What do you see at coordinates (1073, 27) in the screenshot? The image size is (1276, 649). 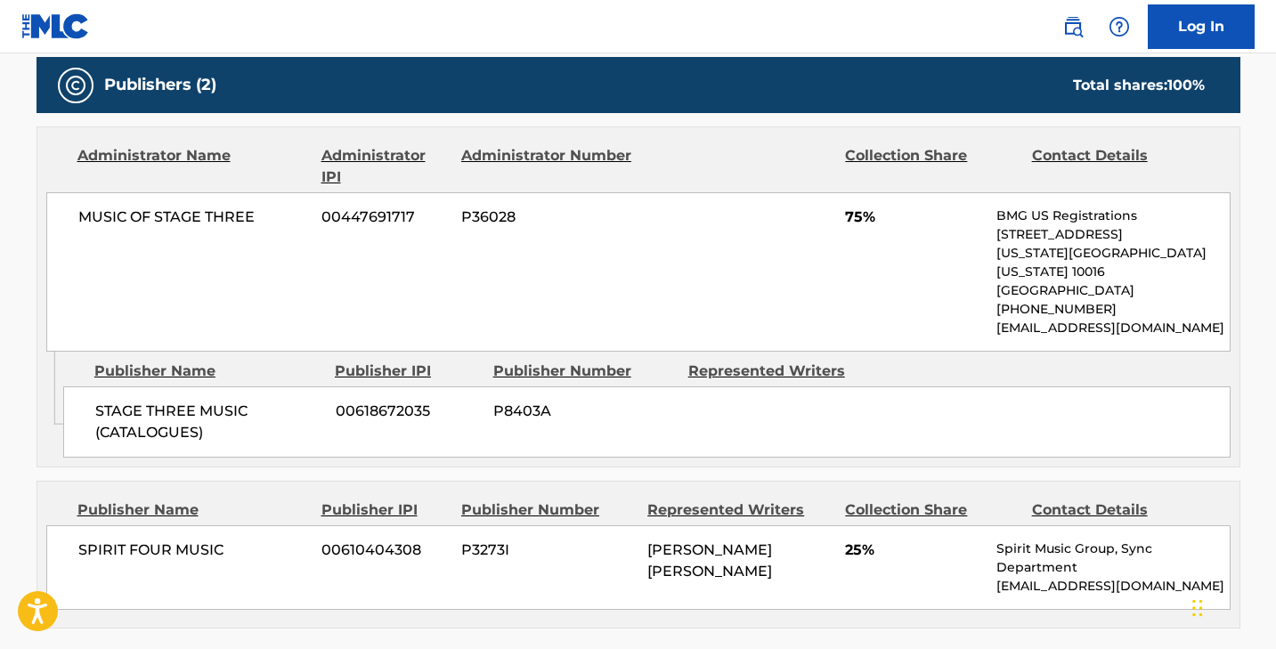 I see `img: search` at bounding box center [1073, 27].